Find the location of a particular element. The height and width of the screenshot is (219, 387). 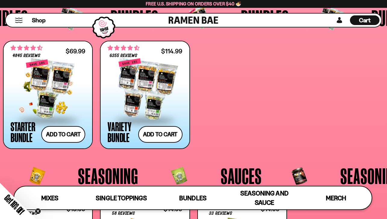

span: Mixes is located at coordinates (50, 198).